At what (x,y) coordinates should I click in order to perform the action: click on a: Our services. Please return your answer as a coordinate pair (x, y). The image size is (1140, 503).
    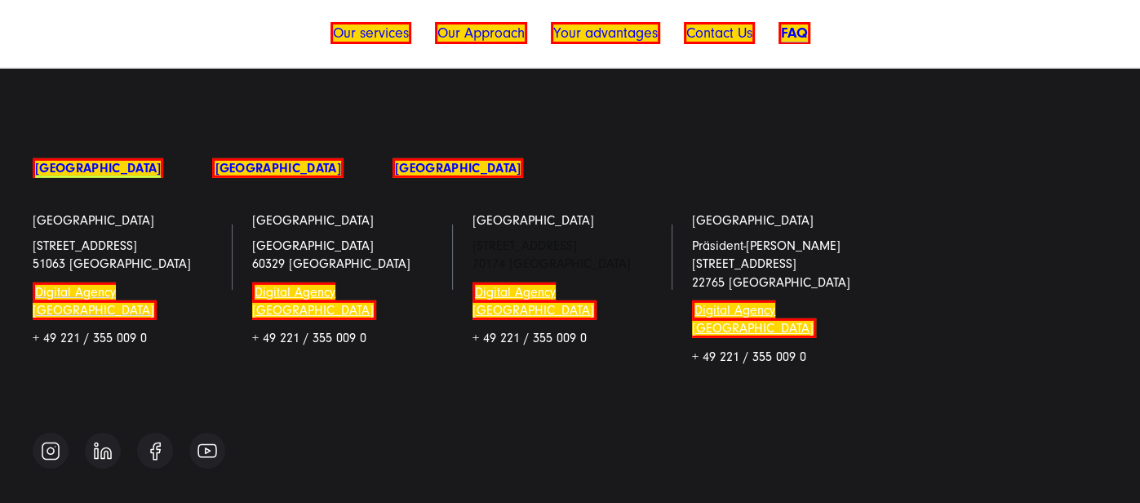
    Looking at the image, I should click on (370, 33).